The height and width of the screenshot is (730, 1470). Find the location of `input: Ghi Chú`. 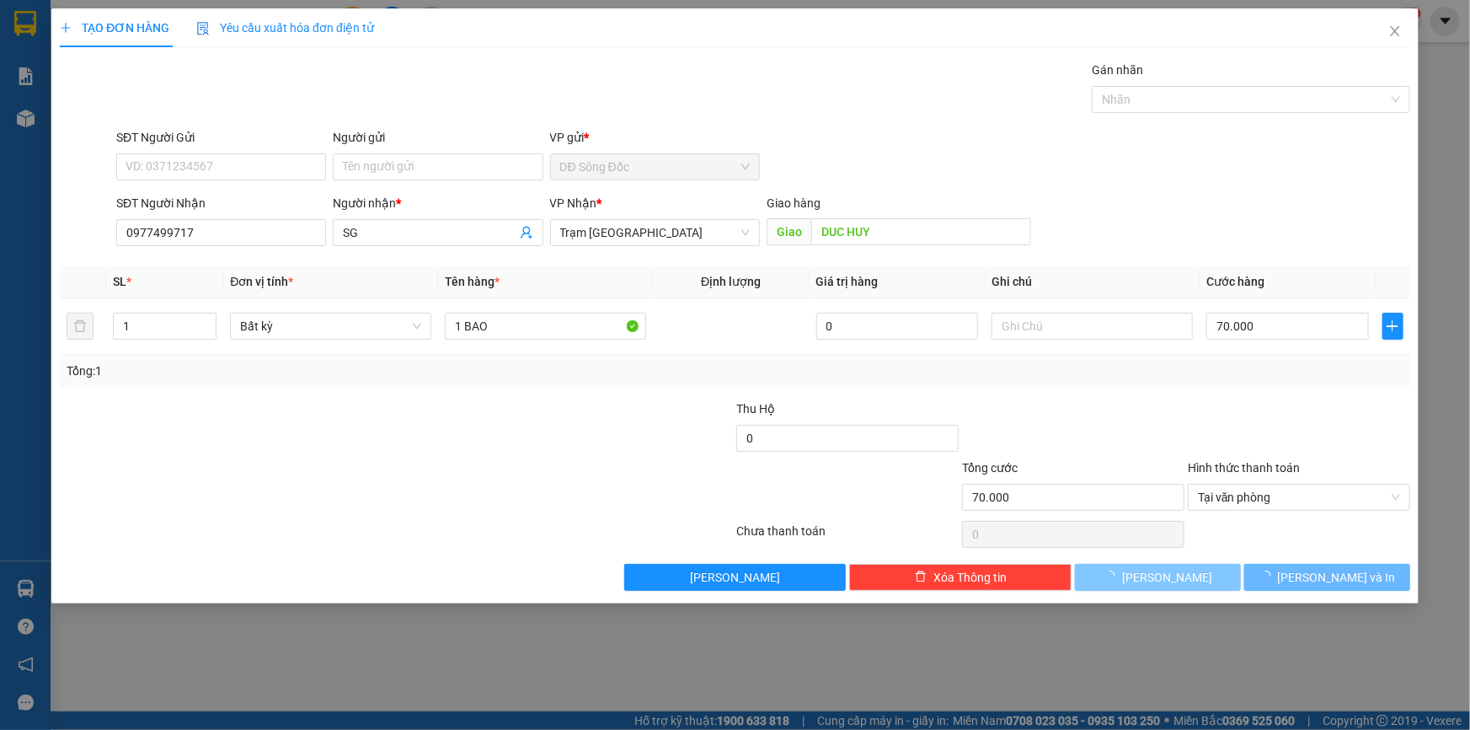

input: Ghi Chú is located at coordinates (1092, 326).